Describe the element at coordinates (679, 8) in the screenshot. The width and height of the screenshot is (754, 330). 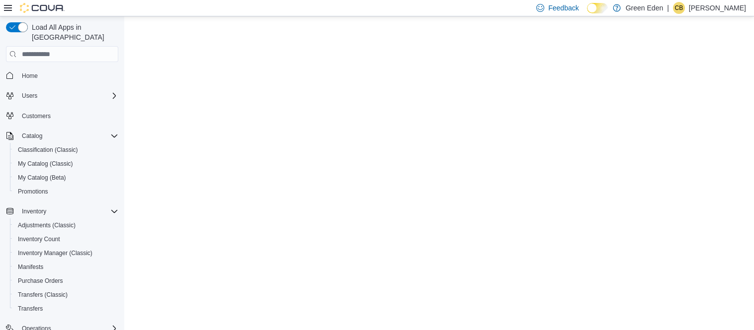
I see `span: CB` at that location.